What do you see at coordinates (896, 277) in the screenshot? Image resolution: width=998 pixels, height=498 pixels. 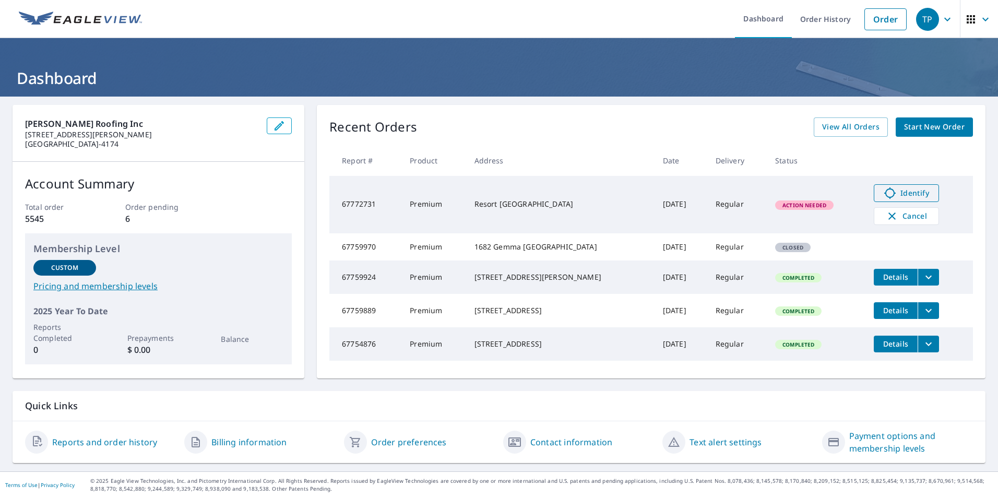 I see `button: detailsBtn-67759924` at bounding box center [896, 277].